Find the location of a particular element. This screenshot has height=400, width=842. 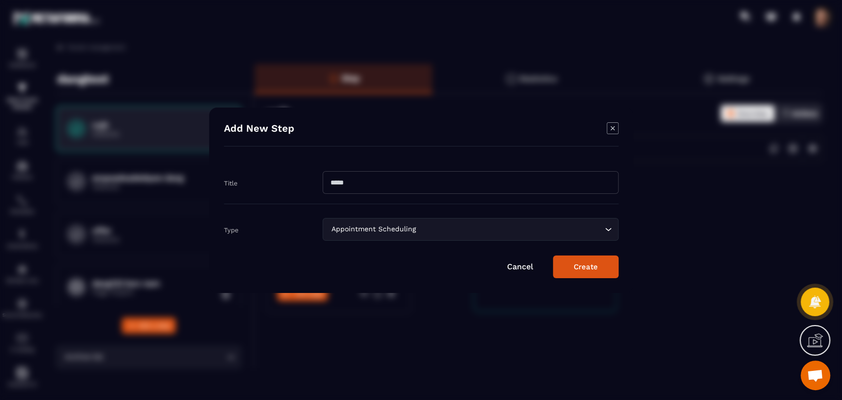

a: Cancel is located at coordinates (520, 266).